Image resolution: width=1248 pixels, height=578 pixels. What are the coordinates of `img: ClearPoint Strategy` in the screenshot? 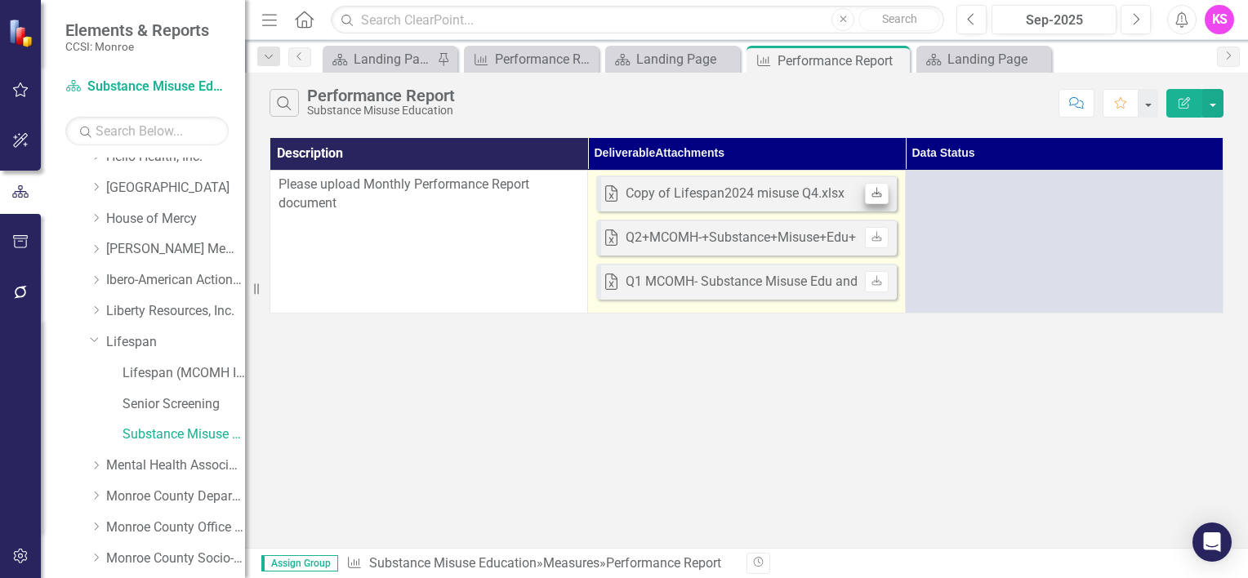 It's located at (22, 33).